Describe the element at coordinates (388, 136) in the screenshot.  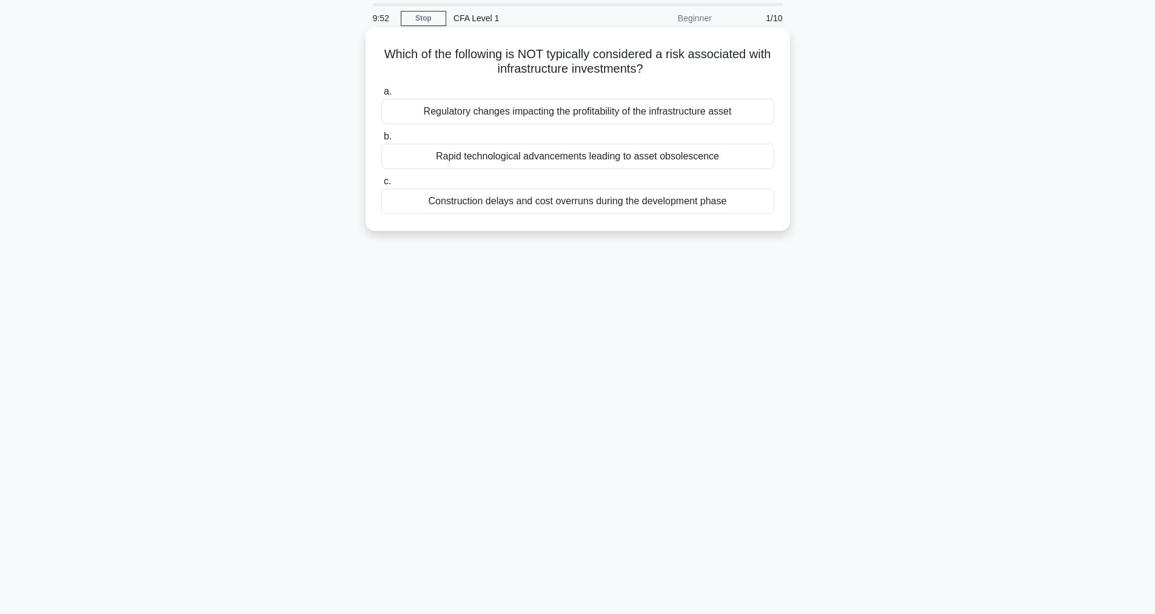
I see `span: b.` at that location.